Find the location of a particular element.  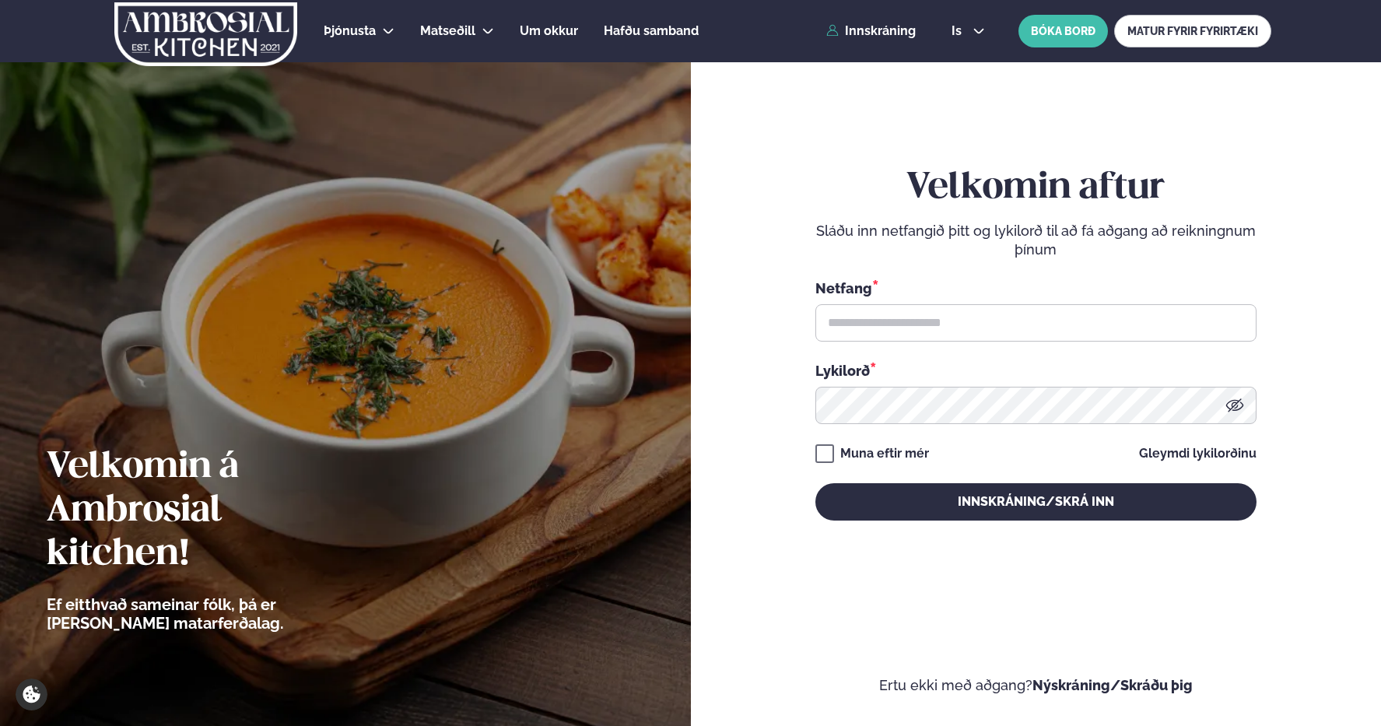

img: logo is located at coordinates (205, 34).